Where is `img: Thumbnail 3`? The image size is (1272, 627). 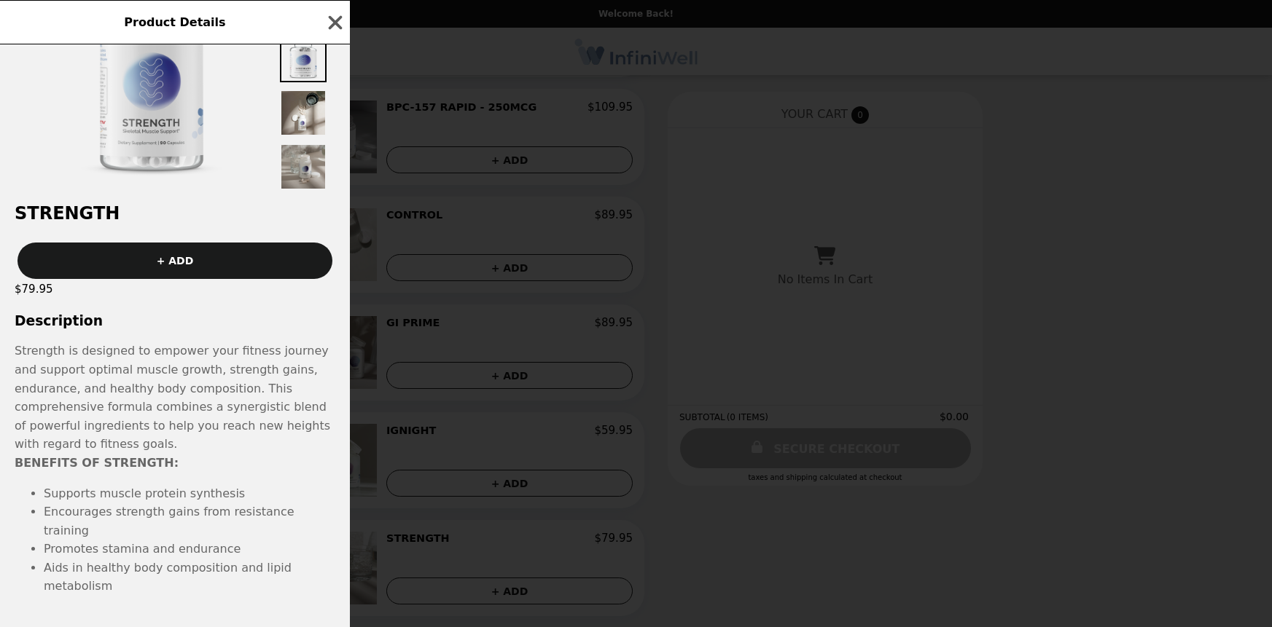
img: Thumbnail 3 is located at coordinates (303, 59).